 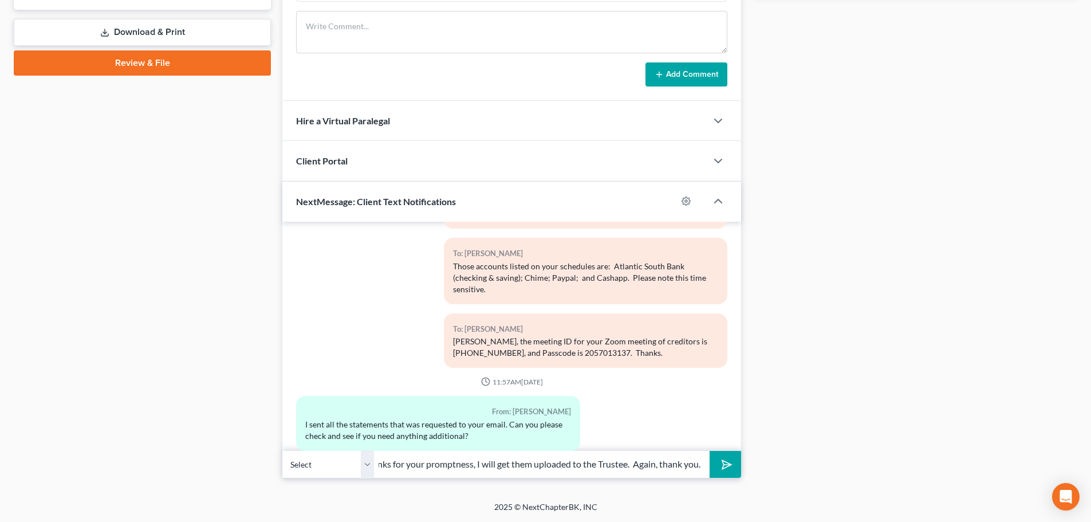 What do you see at coordinates (1066, 496) in the screenshot?
I see `div: Open Intercom Messenger` at bounding box center [1066, 496].